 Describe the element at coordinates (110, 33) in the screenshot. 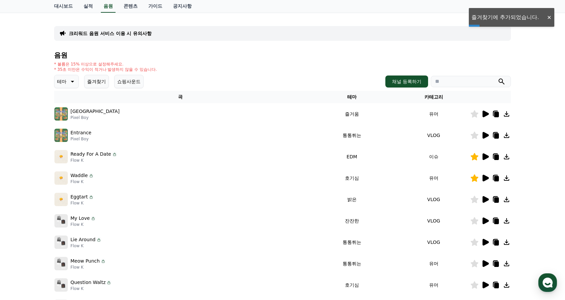

I see `a: 크리워드 음원 서비스 이용 시 유의사항` at that location.